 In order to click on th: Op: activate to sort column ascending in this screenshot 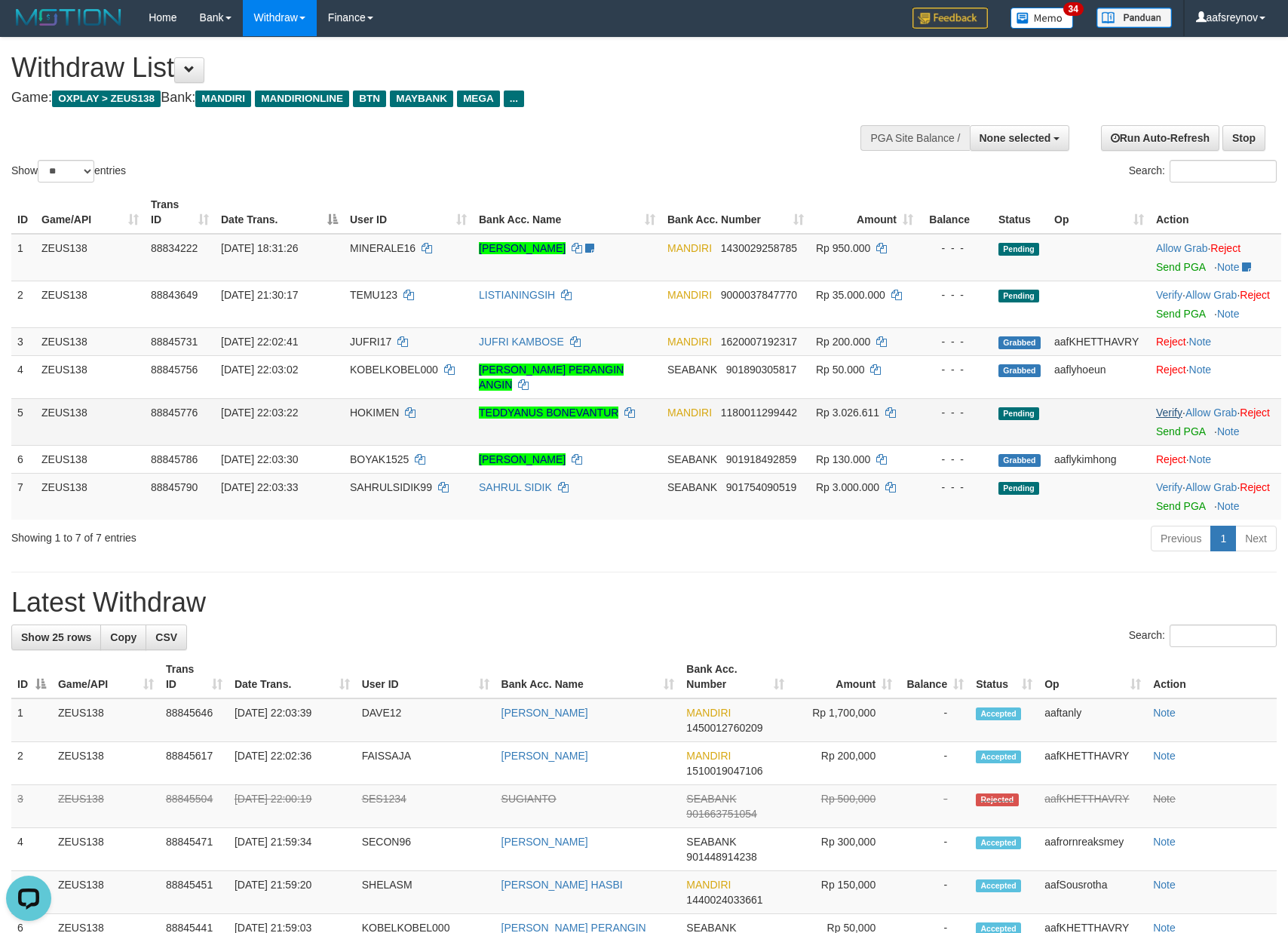, I will do `click(1099, 212)`.